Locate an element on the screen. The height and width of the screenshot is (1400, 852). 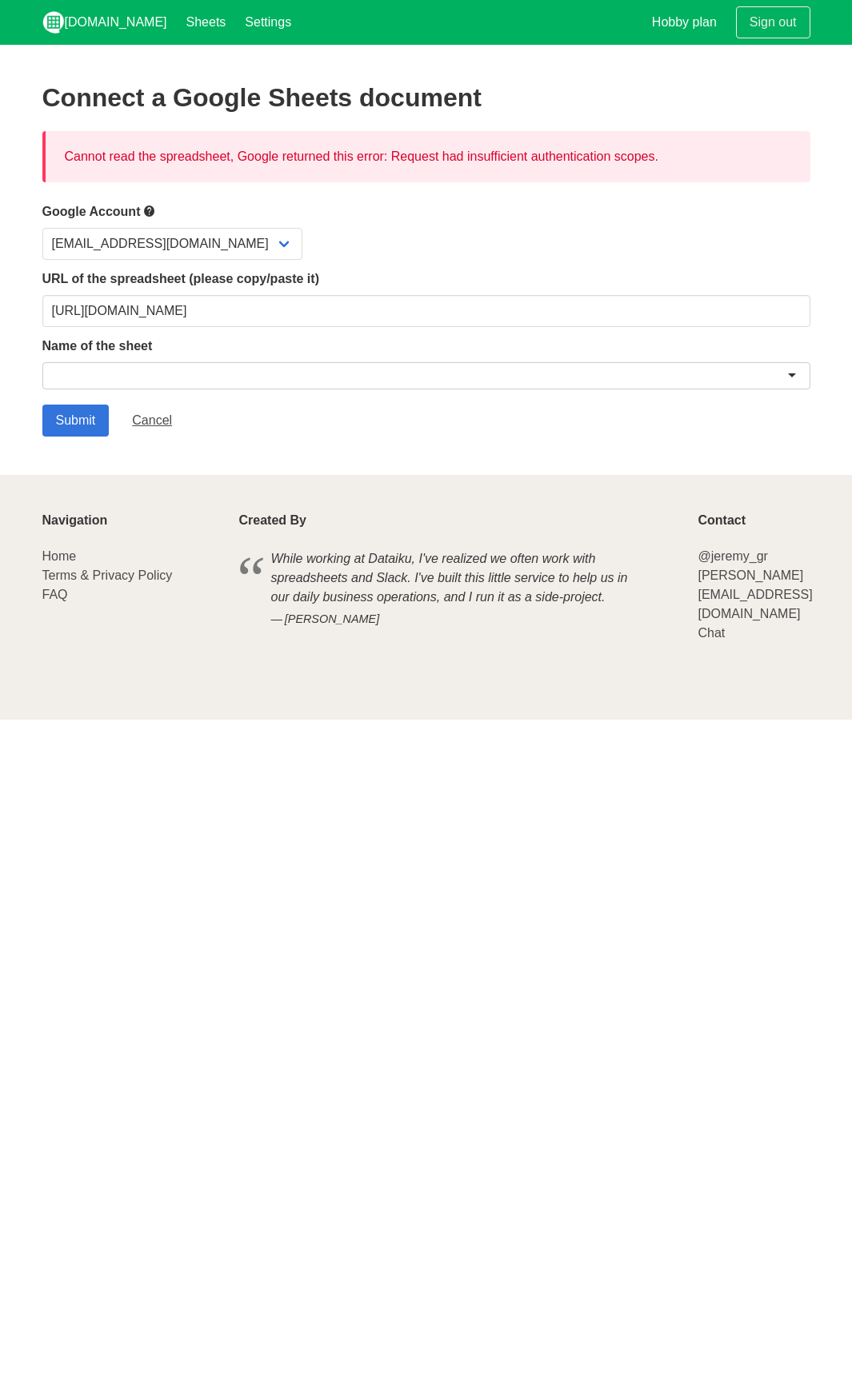
a: Chat is located at coordinates (711, 632).